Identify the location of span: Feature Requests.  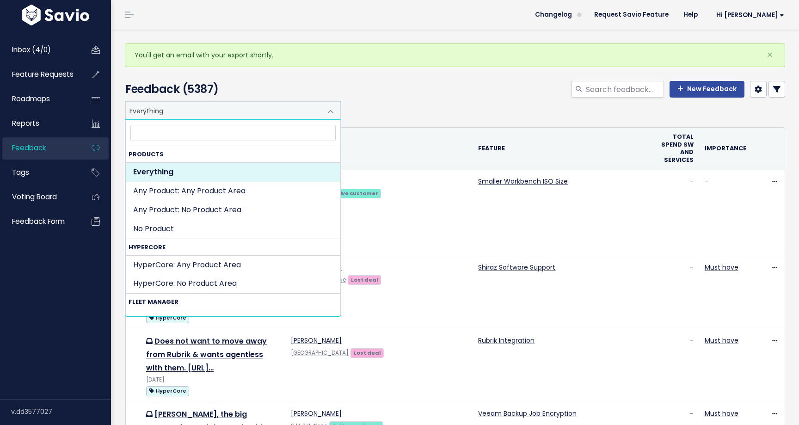
(43, 74).